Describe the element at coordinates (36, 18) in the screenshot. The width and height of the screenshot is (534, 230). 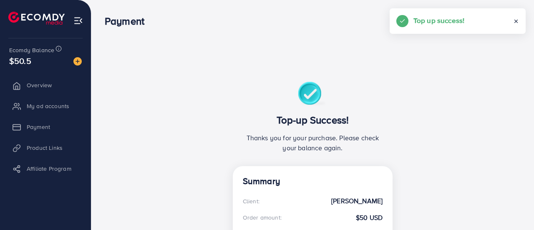
I see `a: logo` at that location.